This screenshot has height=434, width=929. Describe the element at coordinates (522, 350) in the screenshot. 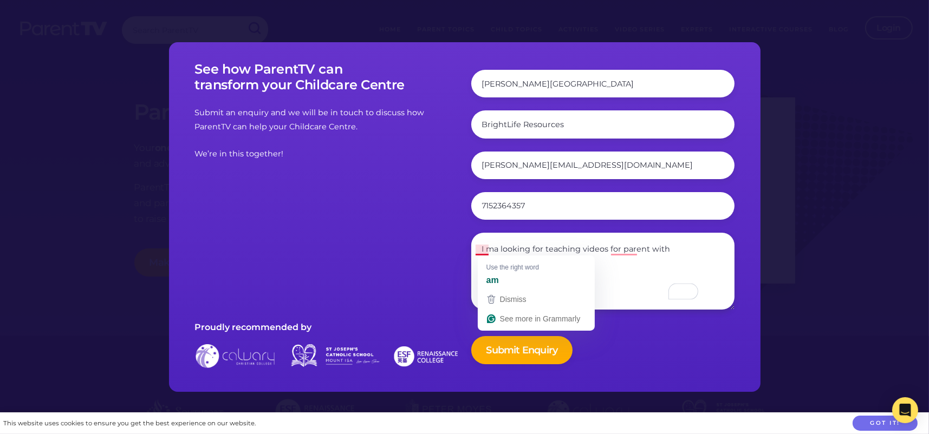

I see `input: Submit Enquiry` at that location.